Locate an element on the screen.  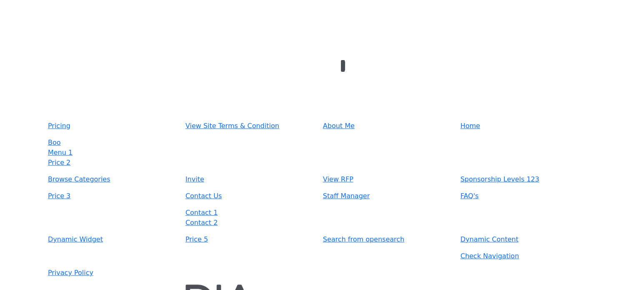
p: Browse Categories is located at coordinates (112, 179).